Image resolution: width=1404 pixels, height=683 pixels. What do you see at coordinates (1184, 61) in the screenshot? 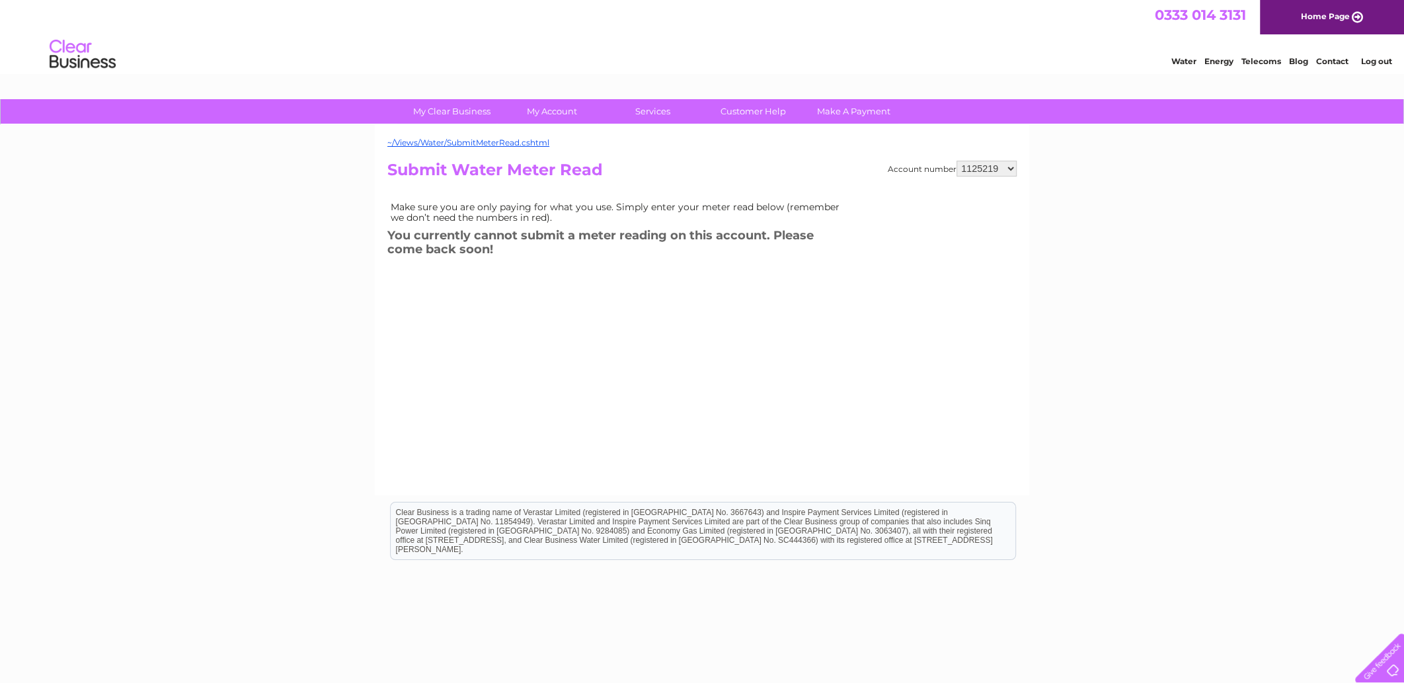
I see `a: Water` at bounding box center [1184, 61].